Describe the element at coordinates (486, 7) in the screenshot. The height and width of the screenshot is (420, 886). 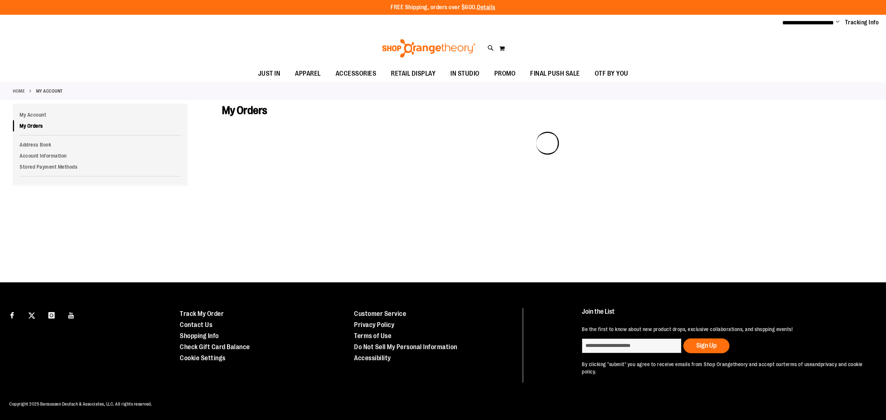
I see `a: Details` at that location.